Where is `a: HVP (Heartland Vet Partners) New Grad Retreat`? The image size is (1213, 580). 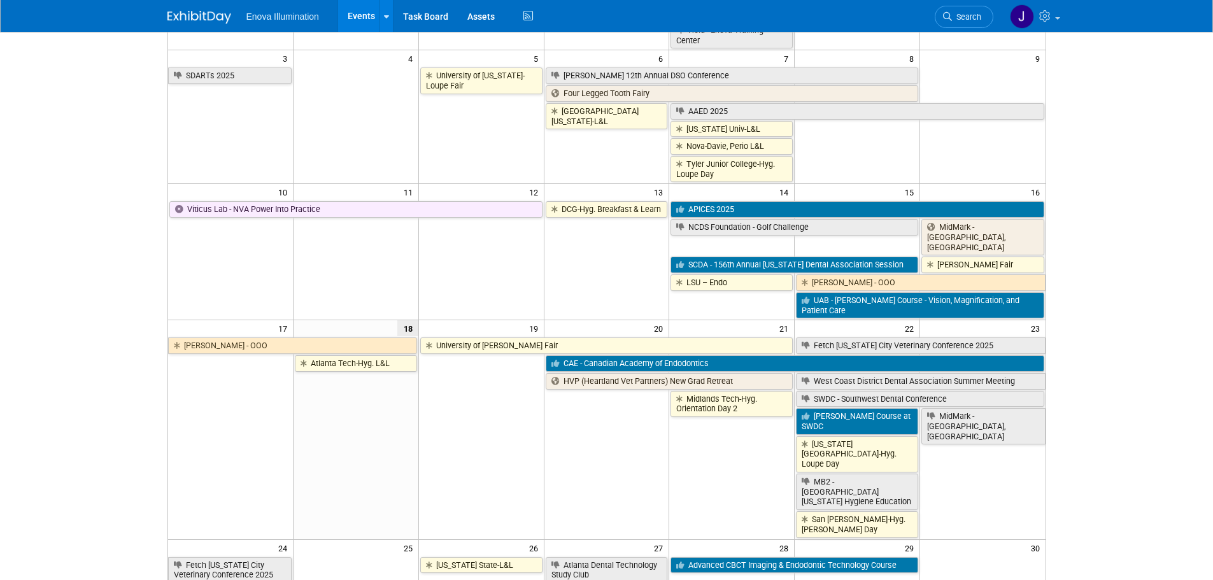
a: HVP (Heartland Vet Partners) New Grad Retreat is located at coordinates (669, 381).